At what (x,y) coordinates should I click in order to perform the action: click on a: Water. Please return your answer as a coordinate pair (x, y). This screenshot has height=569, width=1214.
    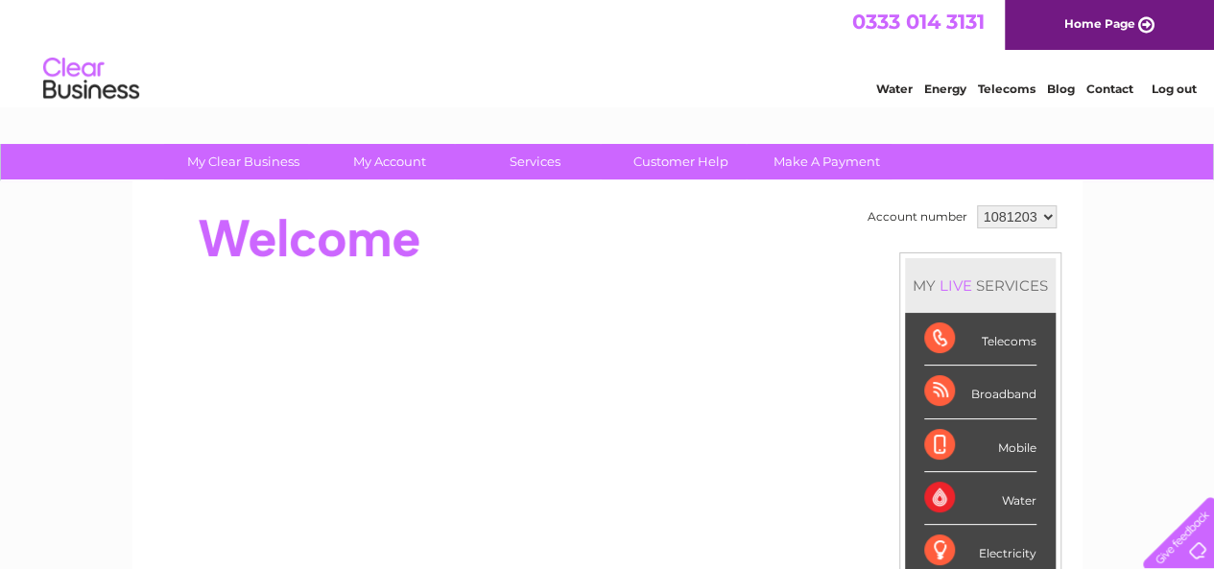
    Looking at the image, I should click on (895, 88).